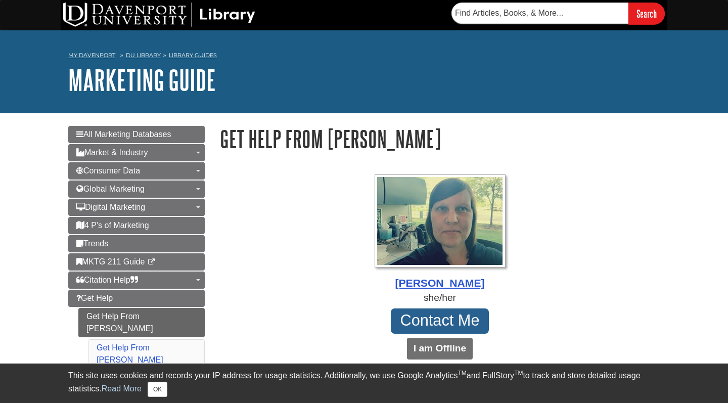 This screenshot has height=403, width=728. I want to click on a: All Marketing Databases, so click(137, 135).